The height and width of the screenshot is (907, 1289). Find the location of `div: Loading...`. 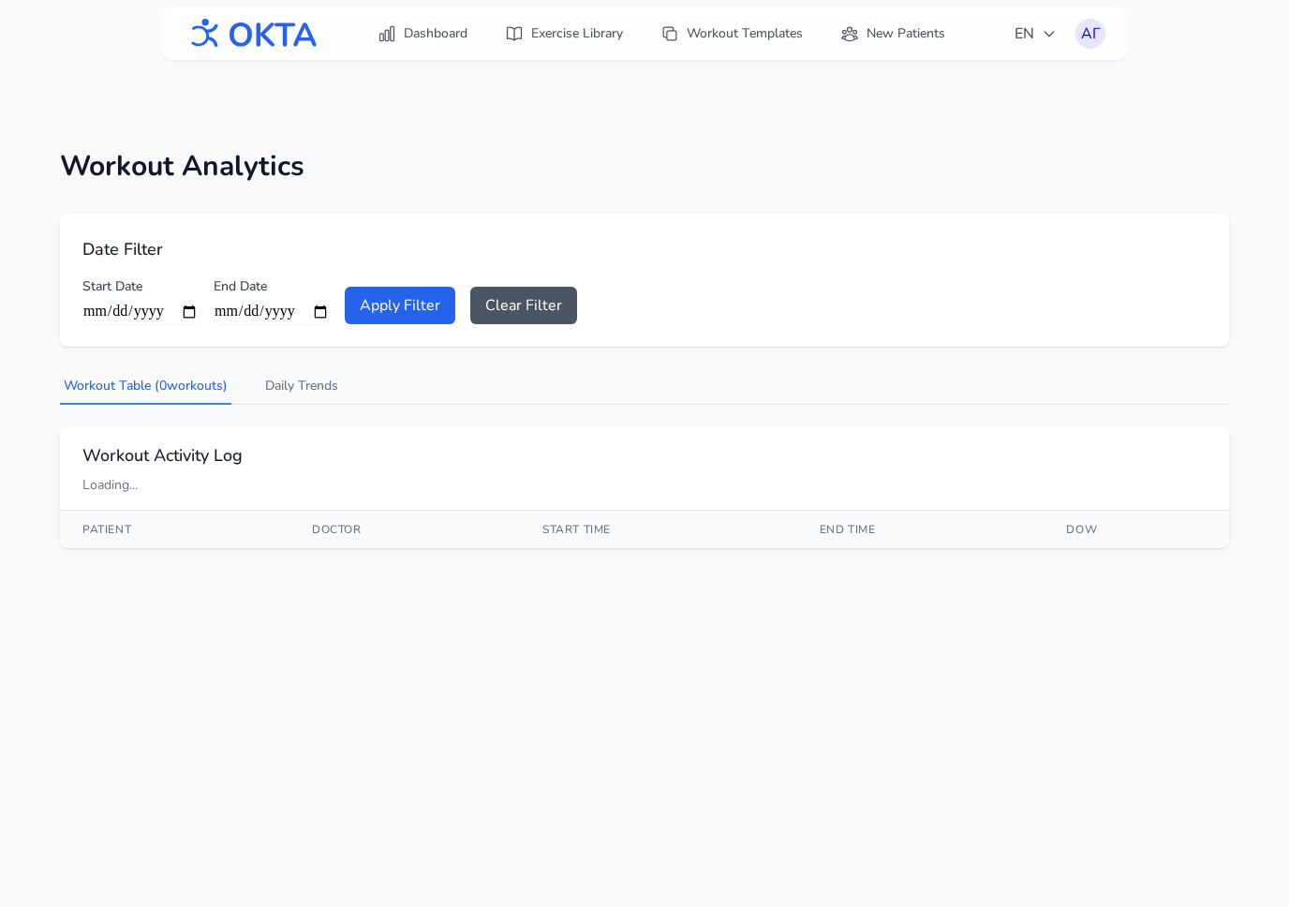

div: Loading... is located at coordinates (644, 485).